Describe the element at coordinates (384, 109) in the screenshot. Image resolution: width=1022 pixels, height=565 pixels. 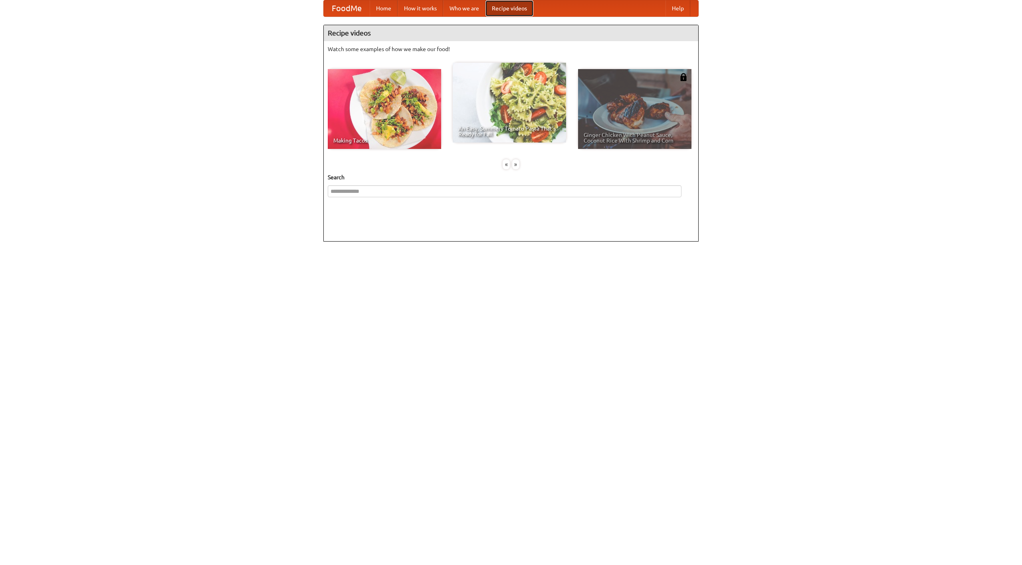
I see `a: Making Tacos` at that location.